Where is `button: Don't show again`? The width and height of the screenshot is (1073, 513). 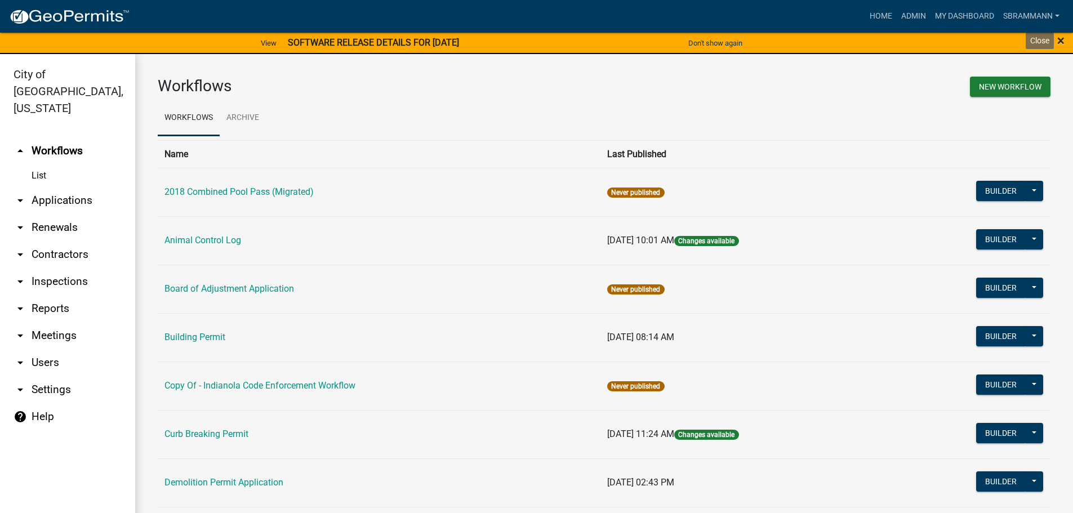
button: Don't show again is located at coordinates (715, 43).